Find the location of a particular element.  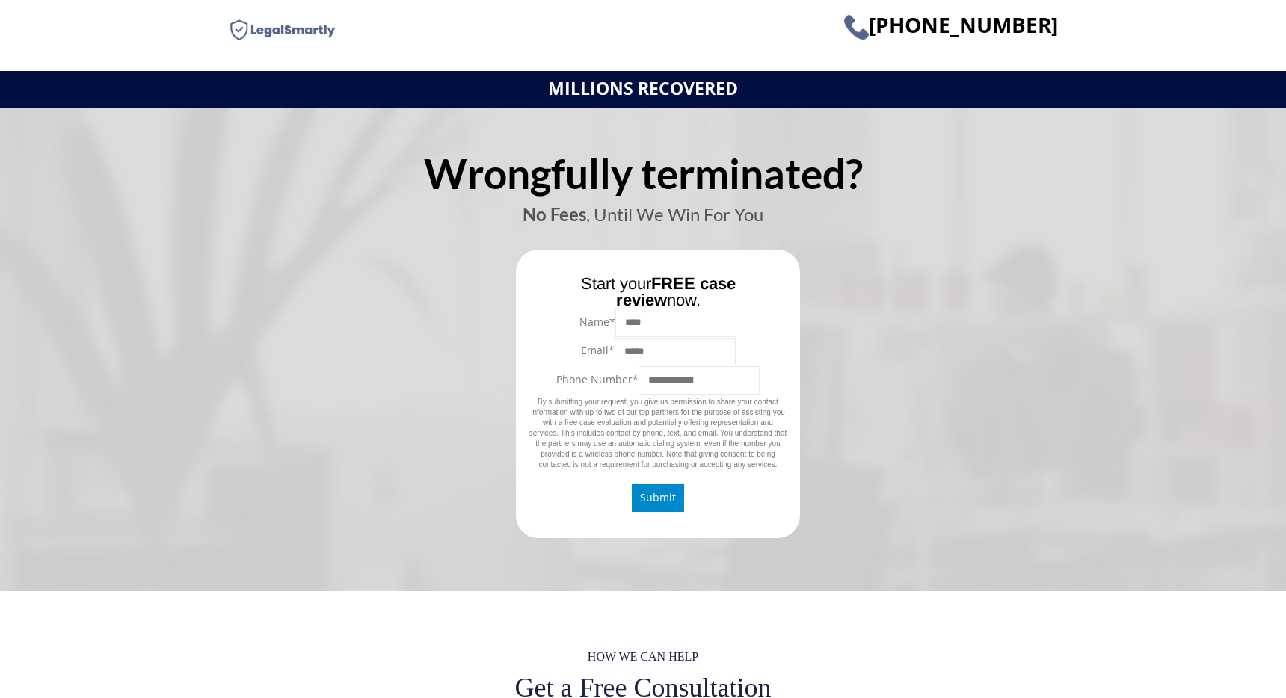

button: Submit is located at coordinates (658, 498).